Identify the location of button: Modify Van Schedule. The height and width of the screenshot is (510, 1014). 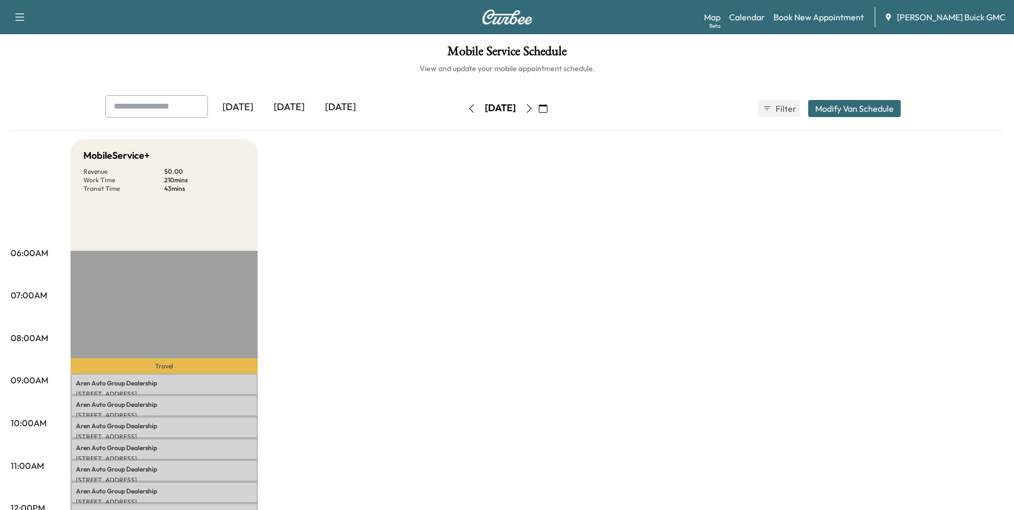
(854, 109).